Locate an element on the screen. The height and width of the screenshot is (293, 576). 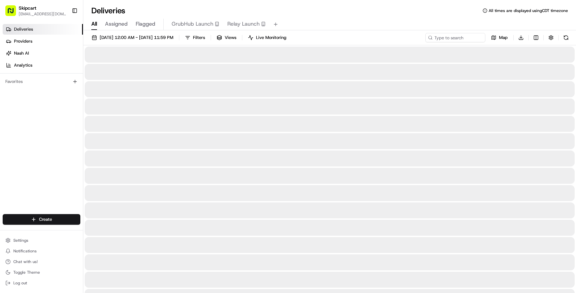
button: Settings is located at coordinates (41, 241).